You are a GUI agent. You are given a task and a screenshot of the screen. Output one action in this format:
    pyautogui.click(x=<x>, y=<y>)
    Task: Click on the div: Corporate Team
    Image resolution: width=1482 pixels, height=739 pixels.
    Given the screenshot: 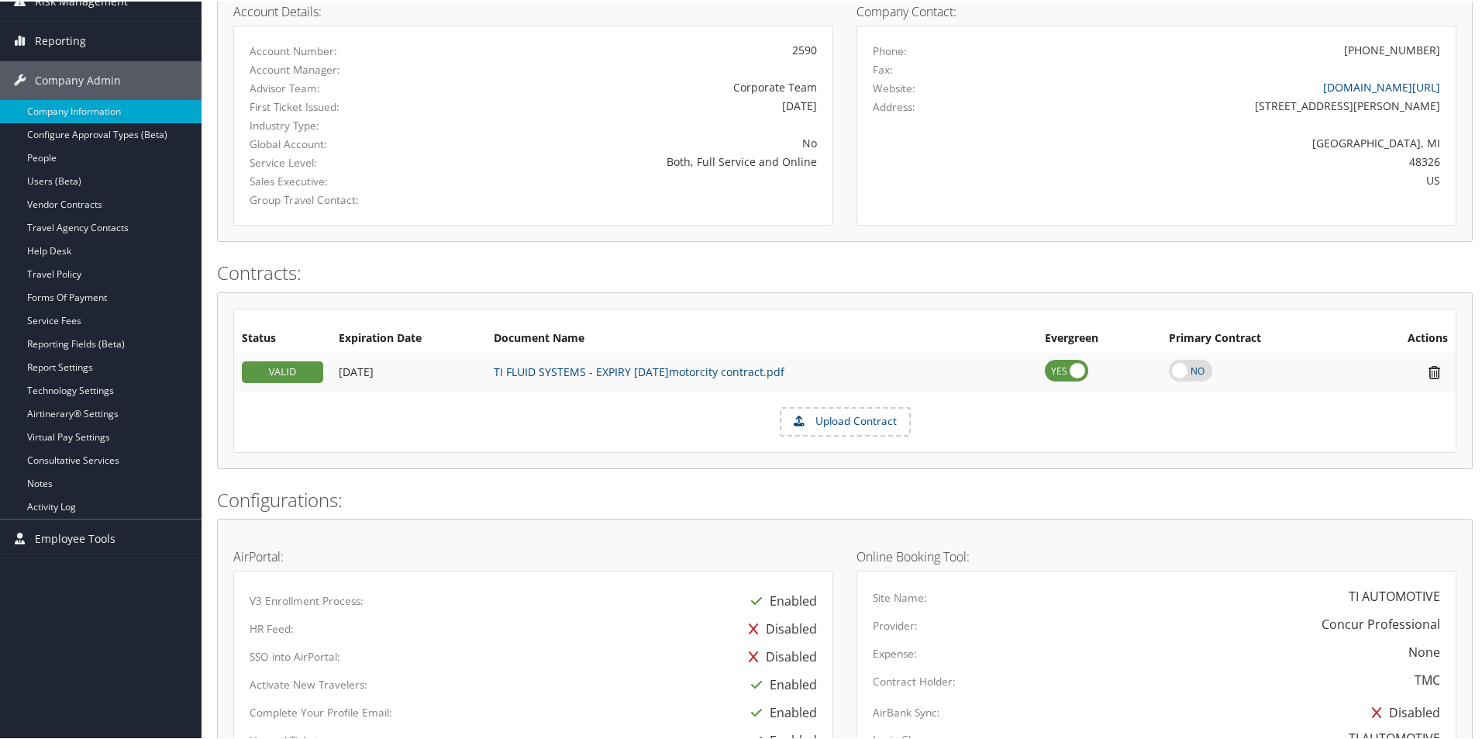 What is the action you would take?
    pyautogui.click(x=632, y=85)
    